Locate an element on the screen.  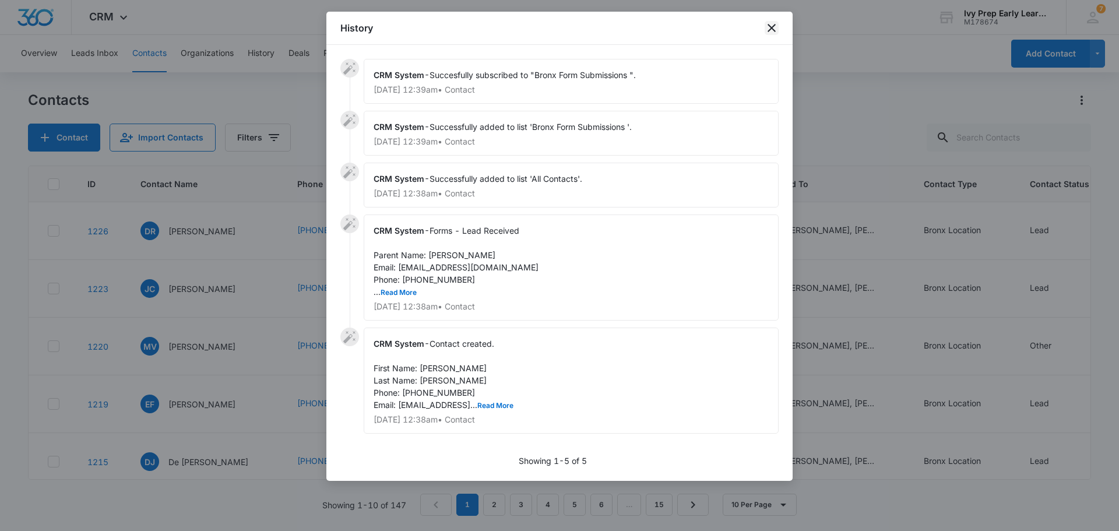
span: Succesfully subscribed to "Bronx Form Submissions ". is located at coordinates (533, 75).